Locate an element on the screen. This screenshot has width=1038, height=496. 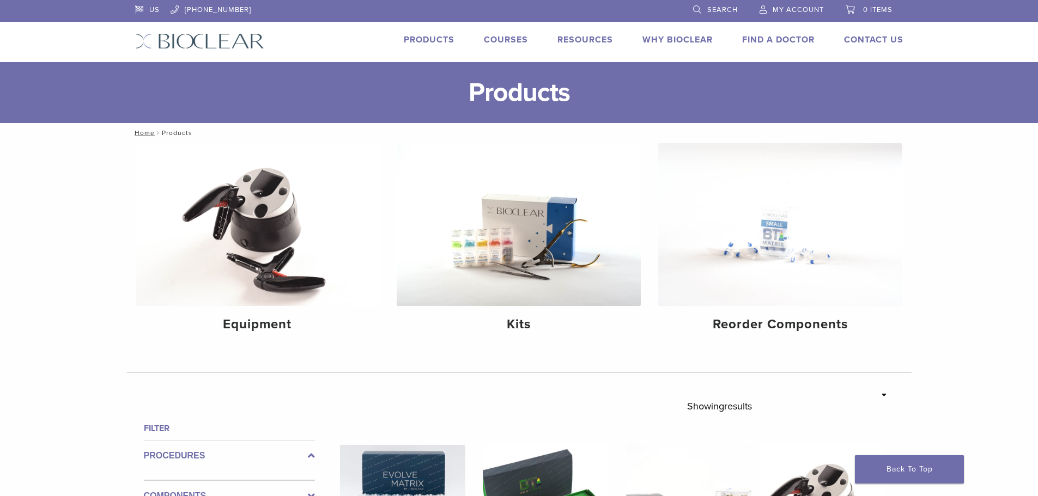
a: Contact Us is located at coordinates (874, 40).